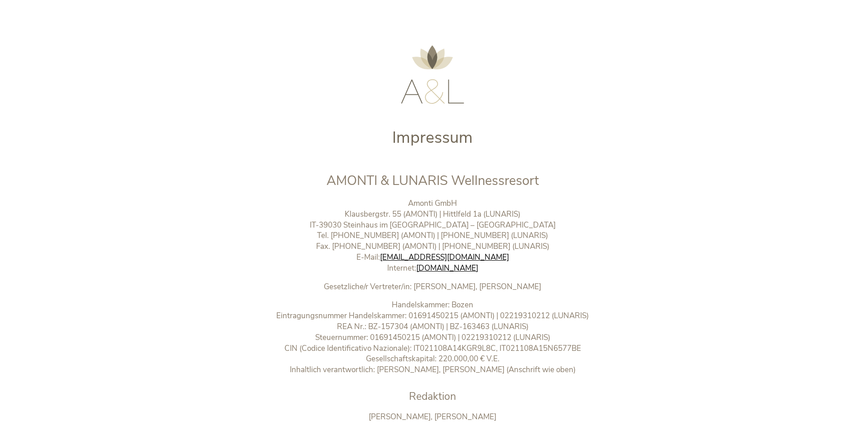 This screenshot has height=432, width=865. Describe the element at coordinates (433, 337) in the screenshot. I see `p: Handelskammer: Bozen Eintragungsnummer Handelskammer: 01691450215 (AMONTI) | 02219310212 (LUNARIS...` at that location.